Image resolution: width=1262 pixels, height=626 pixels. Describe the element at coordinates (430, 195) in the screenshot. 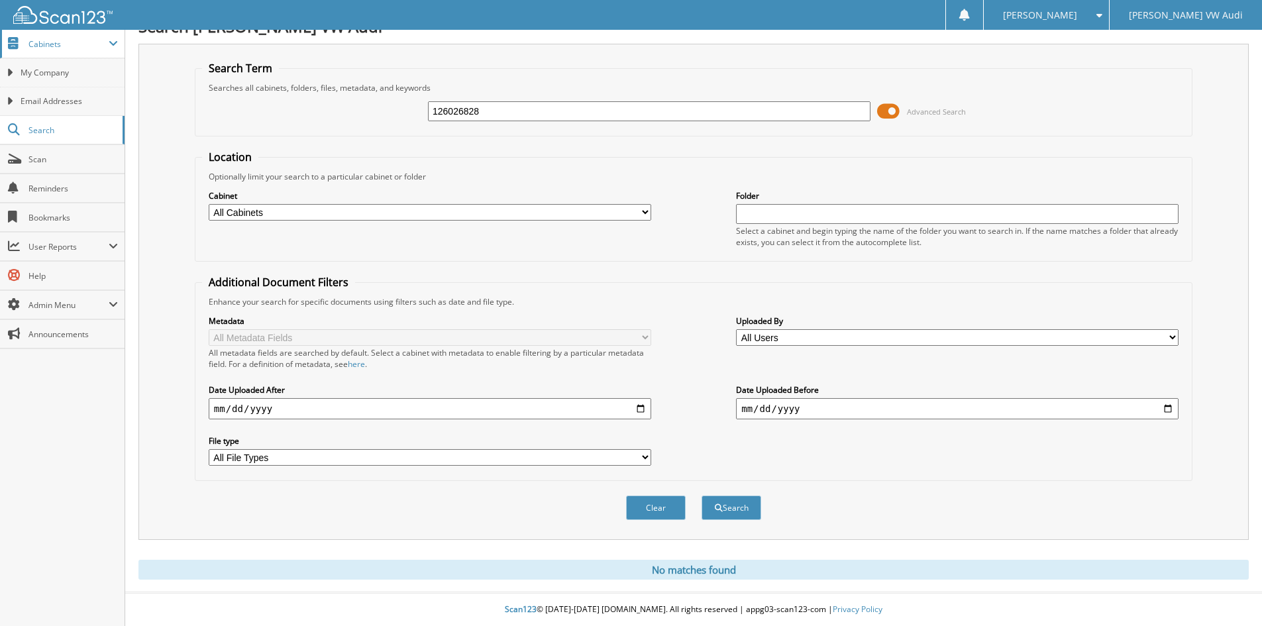

I see `label: Cabinet` at that location.